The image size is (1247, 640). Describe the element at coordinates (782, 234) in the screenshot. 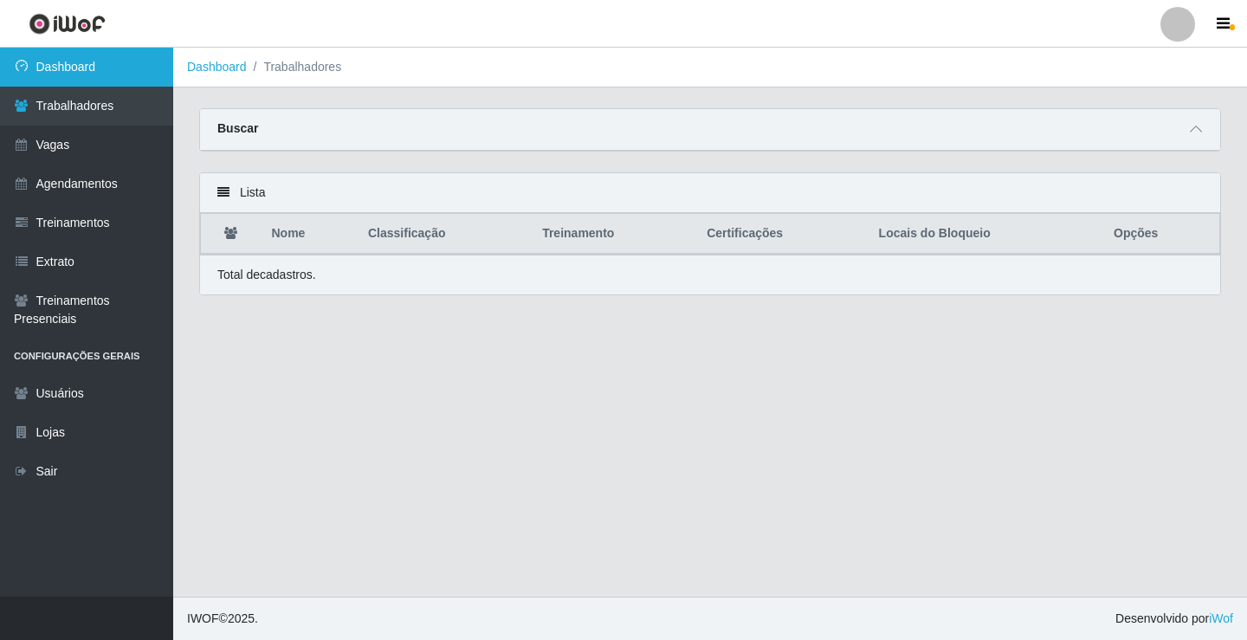

I see `th: Certificações` at that location.